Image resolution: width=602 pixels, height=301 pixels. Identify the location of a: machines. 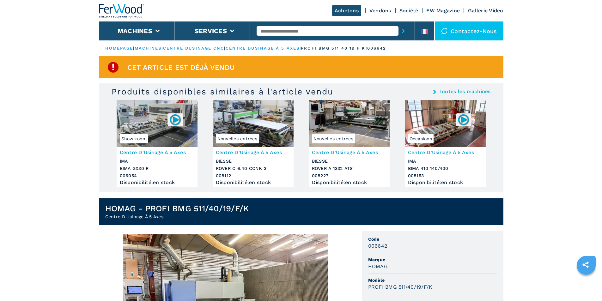
(148, 48).